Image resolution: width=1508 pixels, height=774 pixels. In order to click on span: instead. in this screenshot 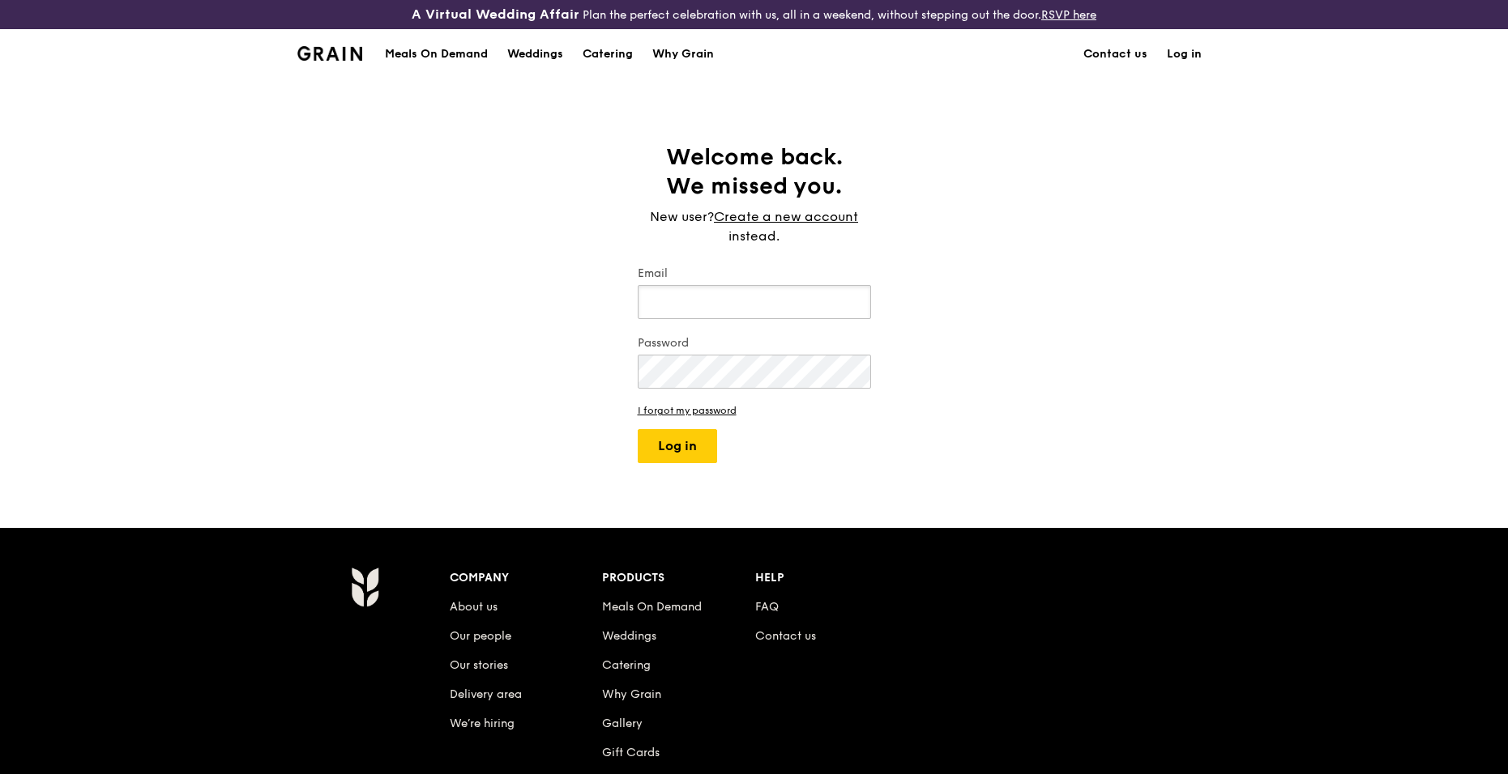, I will do `click(753, 236)`.